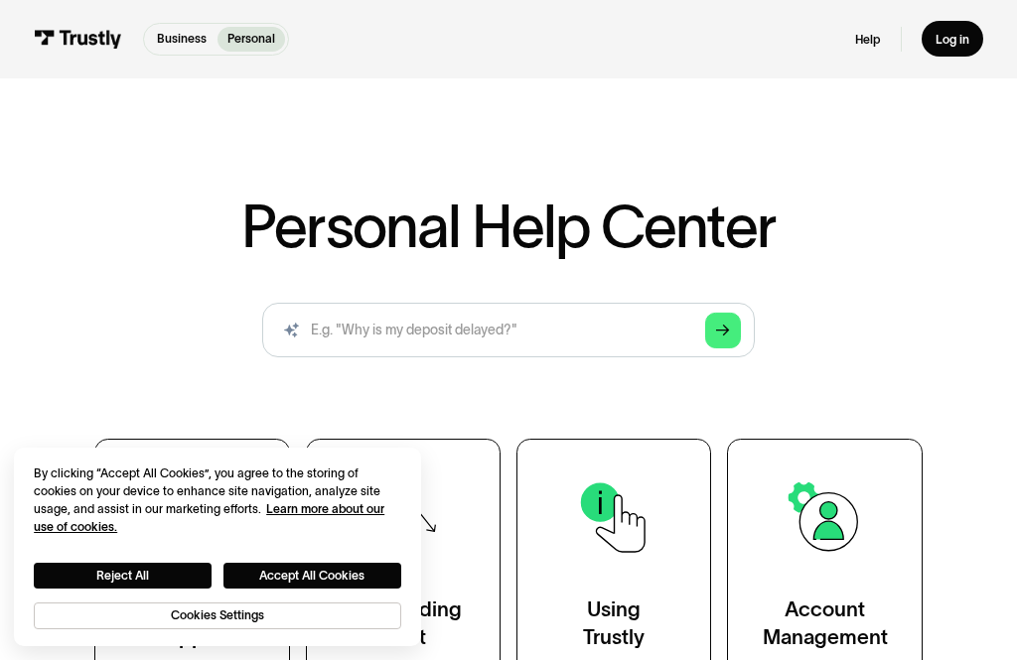  Describe the element at coordinates (182, 39) in the screenshot. I see `a: Business` at that location.